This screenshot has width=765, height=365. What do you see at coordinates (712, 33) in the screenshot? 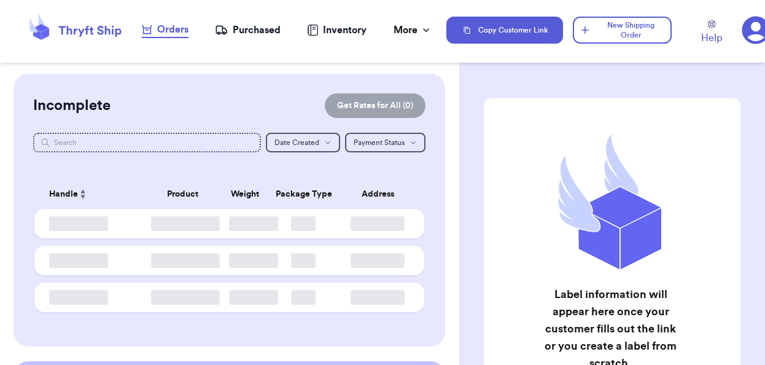
I see `a: Help` at bounding box center [712, 33].